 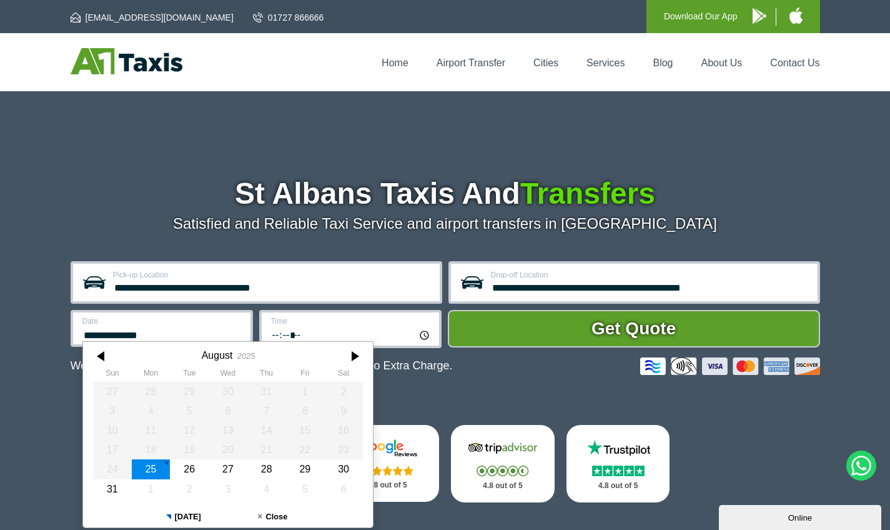 What do you see at coordinates (701, 16) in the screenshot?
I see `p: Download Our App` at bounding box center [701, 16].